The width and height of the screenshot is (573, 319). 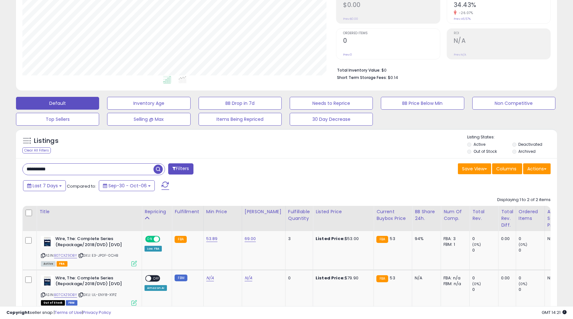 What do you see at coordinates (362, 77) in the screenshot?
I see `b: Short Term Storage Fees:` at bounding box center [362, 77].